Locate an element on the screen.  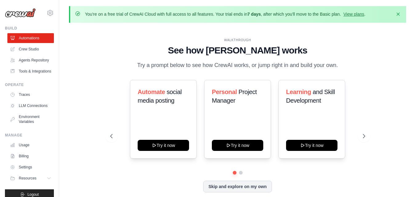
span: Automate is located at coordinates (151, 92).